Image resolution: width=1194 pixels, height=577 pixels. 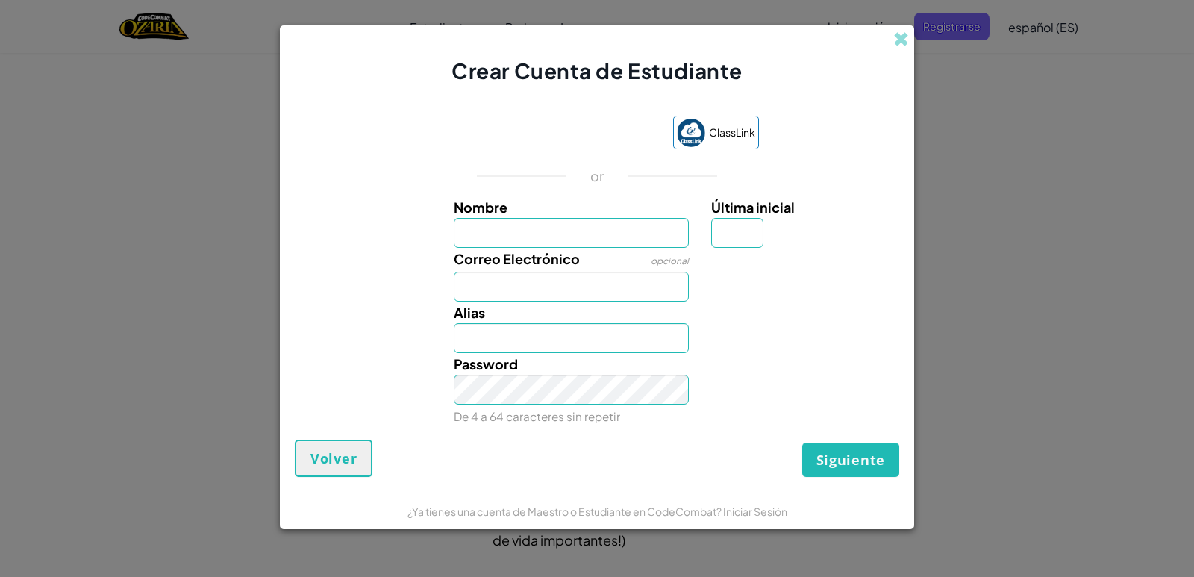 What do you see at coordinates (565, 511) in the screenshot?
I see `span: ¿Ya tienes una cuenta de Maestro o Estudiante en CodeCombat?` at bounding box center [565, 511].